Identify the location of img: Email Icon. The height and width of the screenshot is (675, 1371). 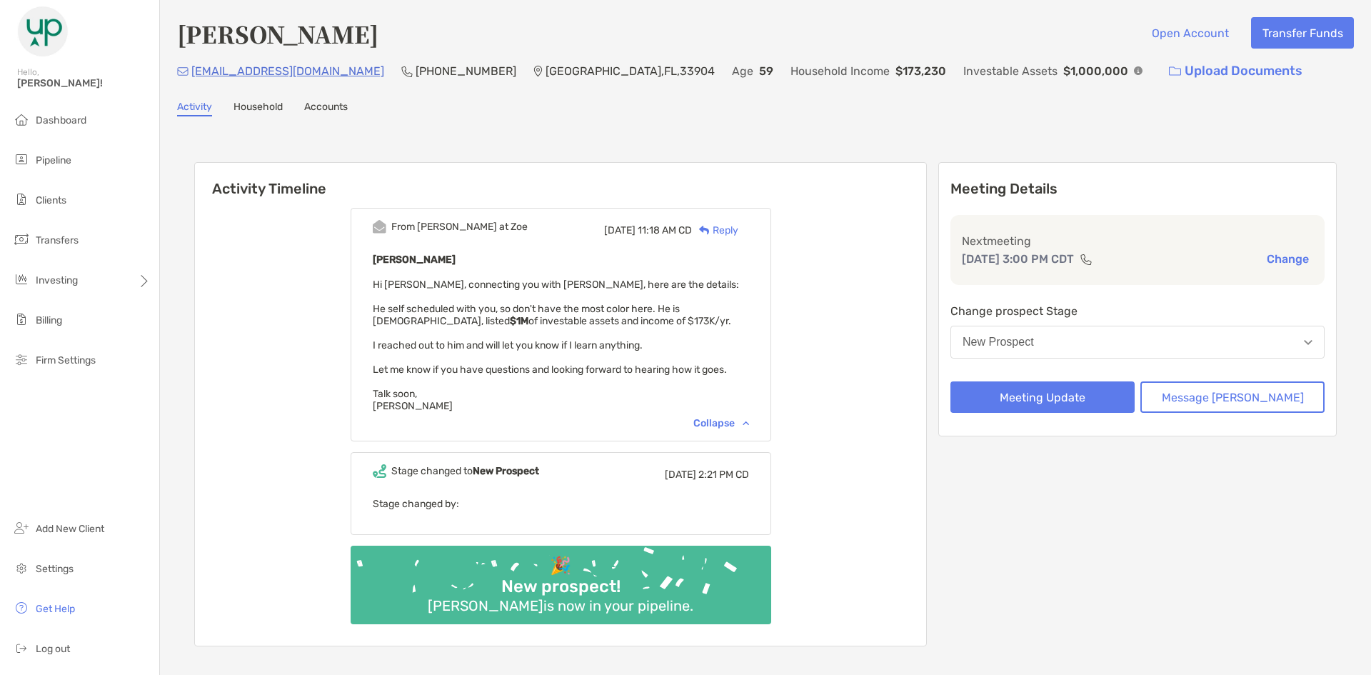
(183, 71).